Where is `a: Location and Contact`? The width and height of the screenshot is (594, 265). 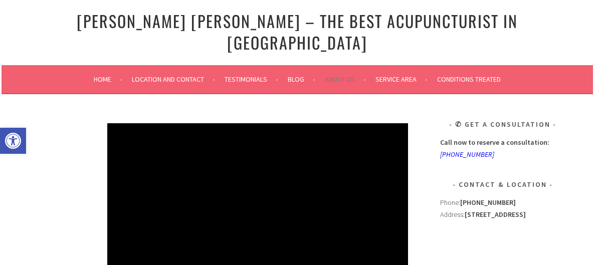 a: Location and Contact is located at coordinates (173, 79).